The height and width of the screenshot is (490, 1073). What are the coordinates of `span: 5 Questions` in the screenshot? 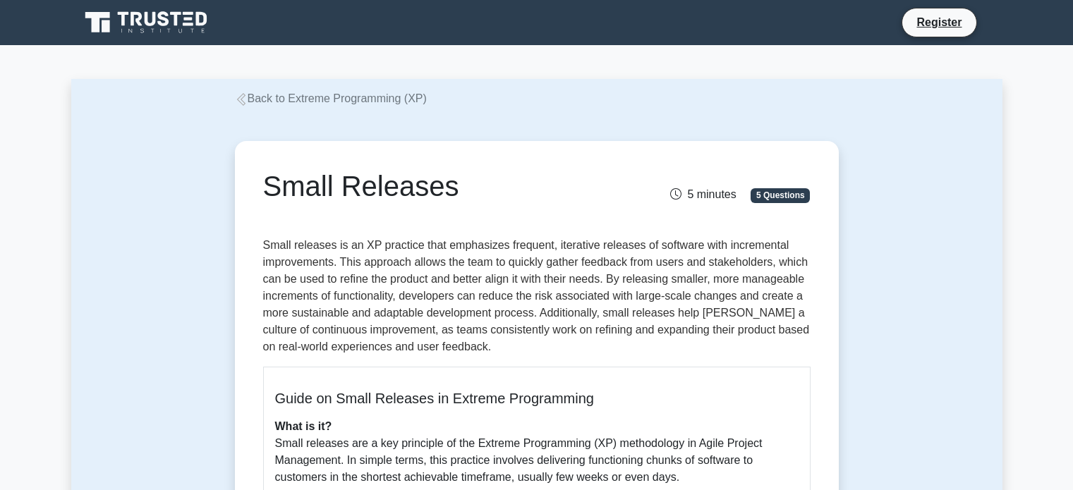 It's located at (780, 195).